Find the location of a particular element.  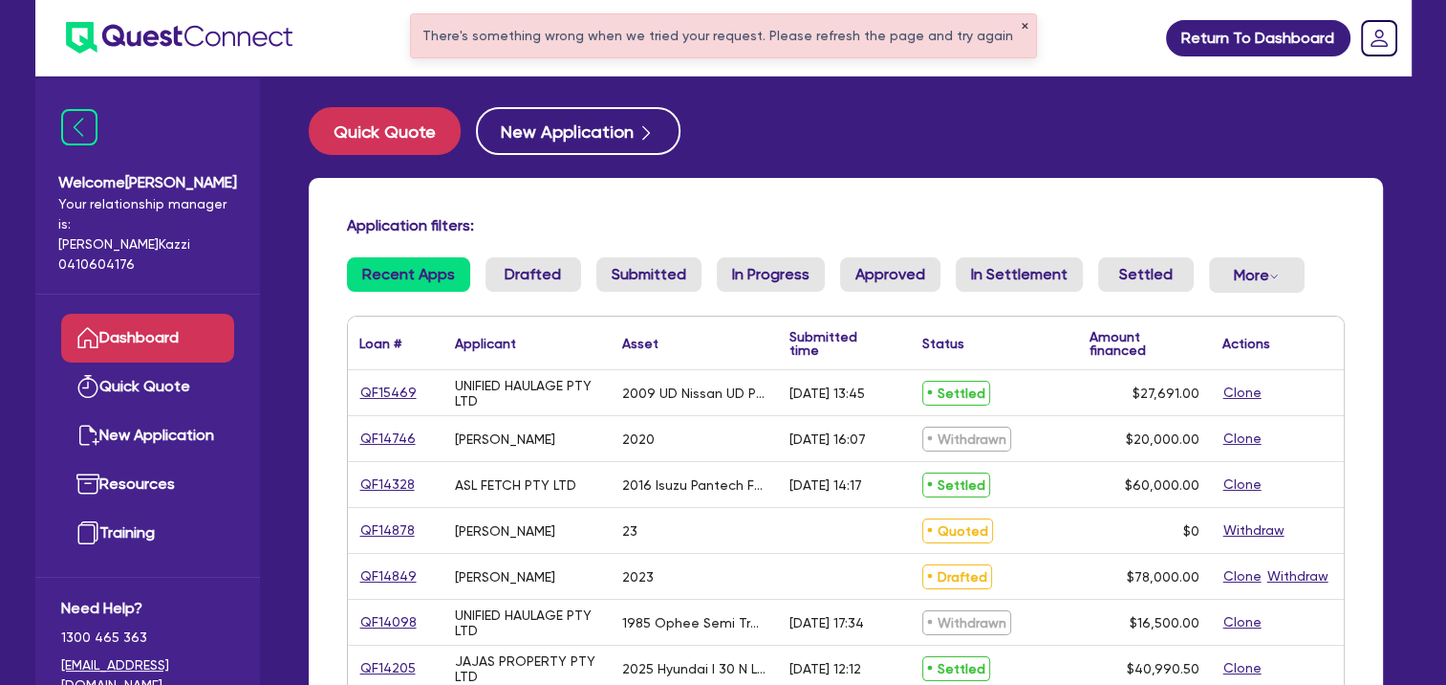

span: $0 is located at coordinates (1191, 531).